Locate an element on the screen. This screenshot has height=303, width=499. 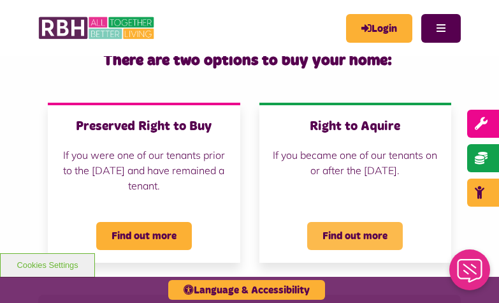
h3: Right to Aquire is located at coordinates (356, 126).